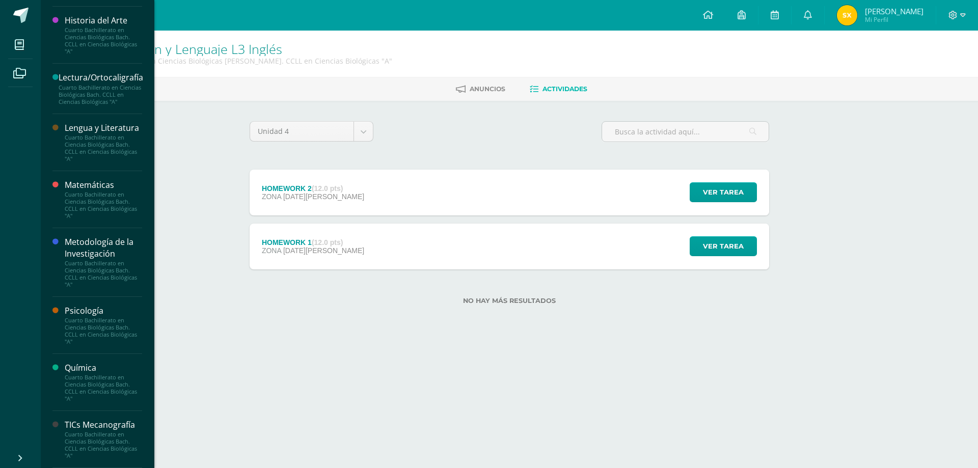 This screenshot has height=468, width=978. I want to click on a: TICs MecanografíaCuarto Bachillerato en Ciencias Biológicas Bach. CCLL en Ciencias Biológicas "A", so click(103, 439).